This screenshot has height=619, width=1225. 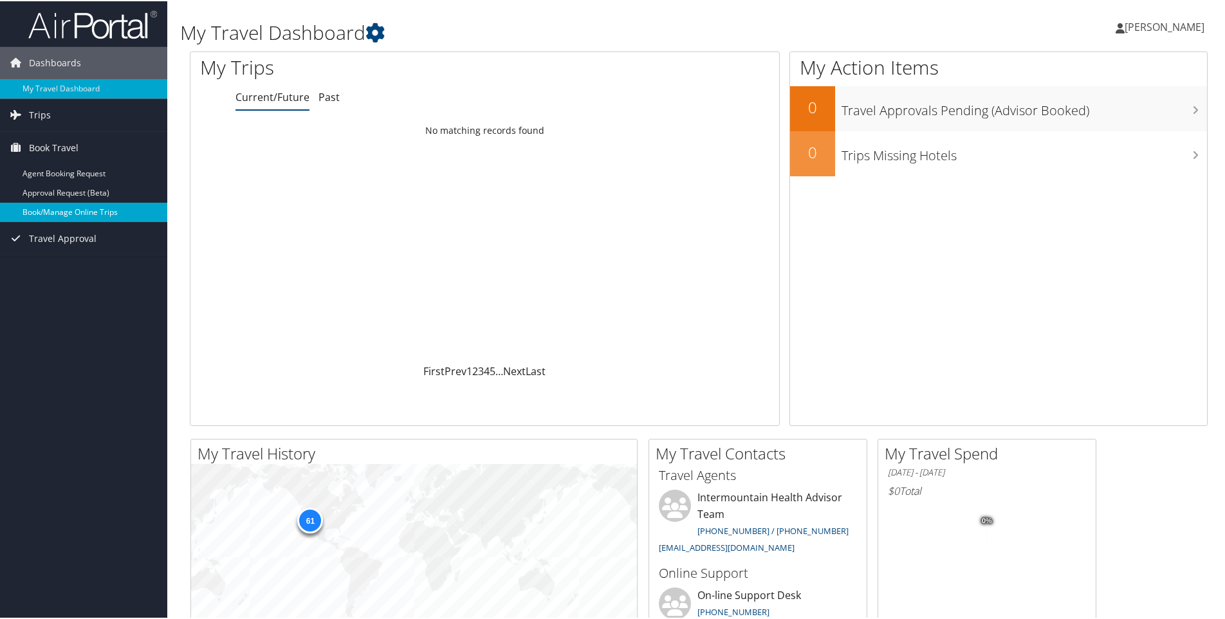 What do you see at coordinates (481, 370) in the screenshot?
I see `a: 3` at bounding box center [481, 370].